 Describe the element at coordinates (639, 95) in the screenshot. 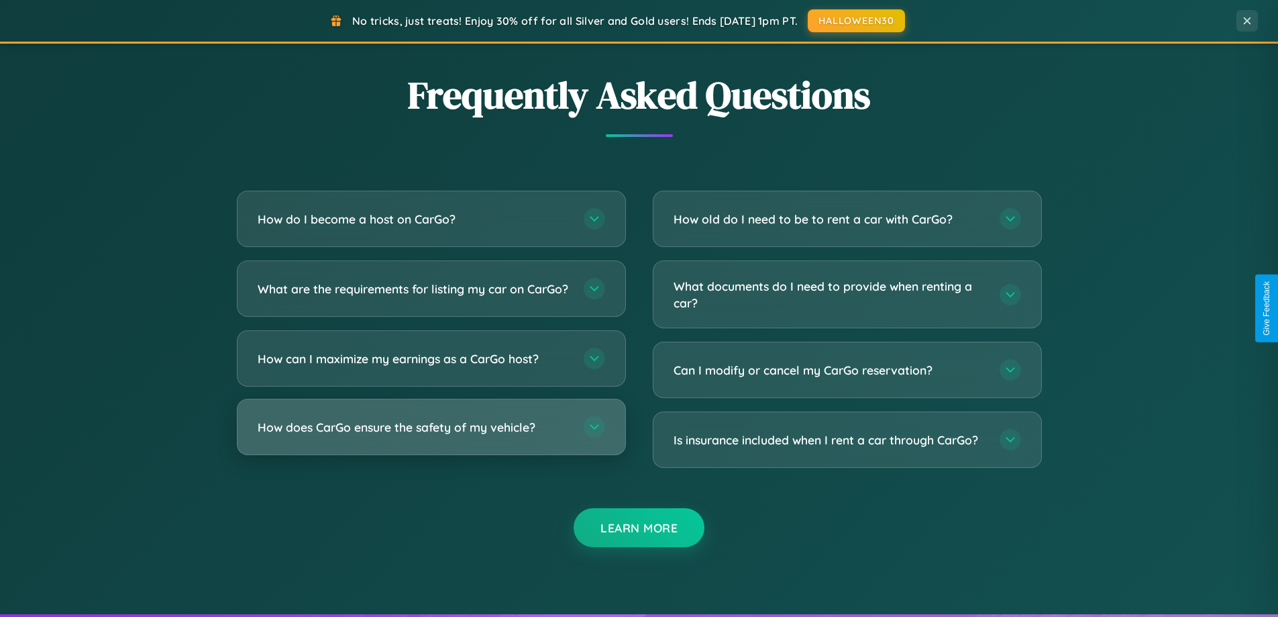

I see `h2: Frequently Asked Questions` at that location.